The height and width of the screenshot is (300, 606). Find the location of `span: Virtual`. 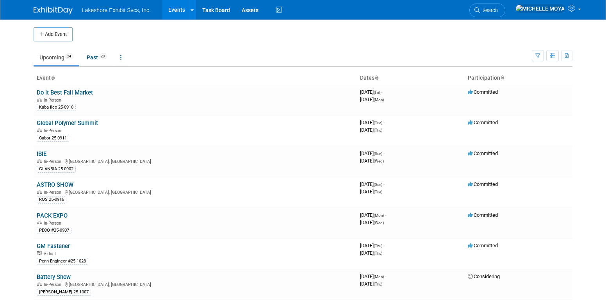

span: Virtual is located at coordinates (51, 254).